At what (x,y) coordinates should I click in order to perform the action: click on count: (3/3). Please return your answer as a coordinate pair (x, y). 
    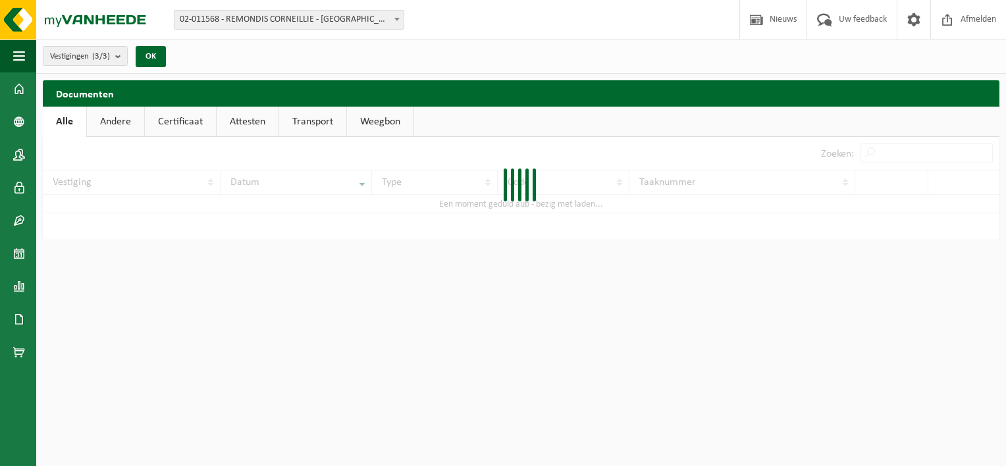
    Looking at the image, I should click on (101, 56).